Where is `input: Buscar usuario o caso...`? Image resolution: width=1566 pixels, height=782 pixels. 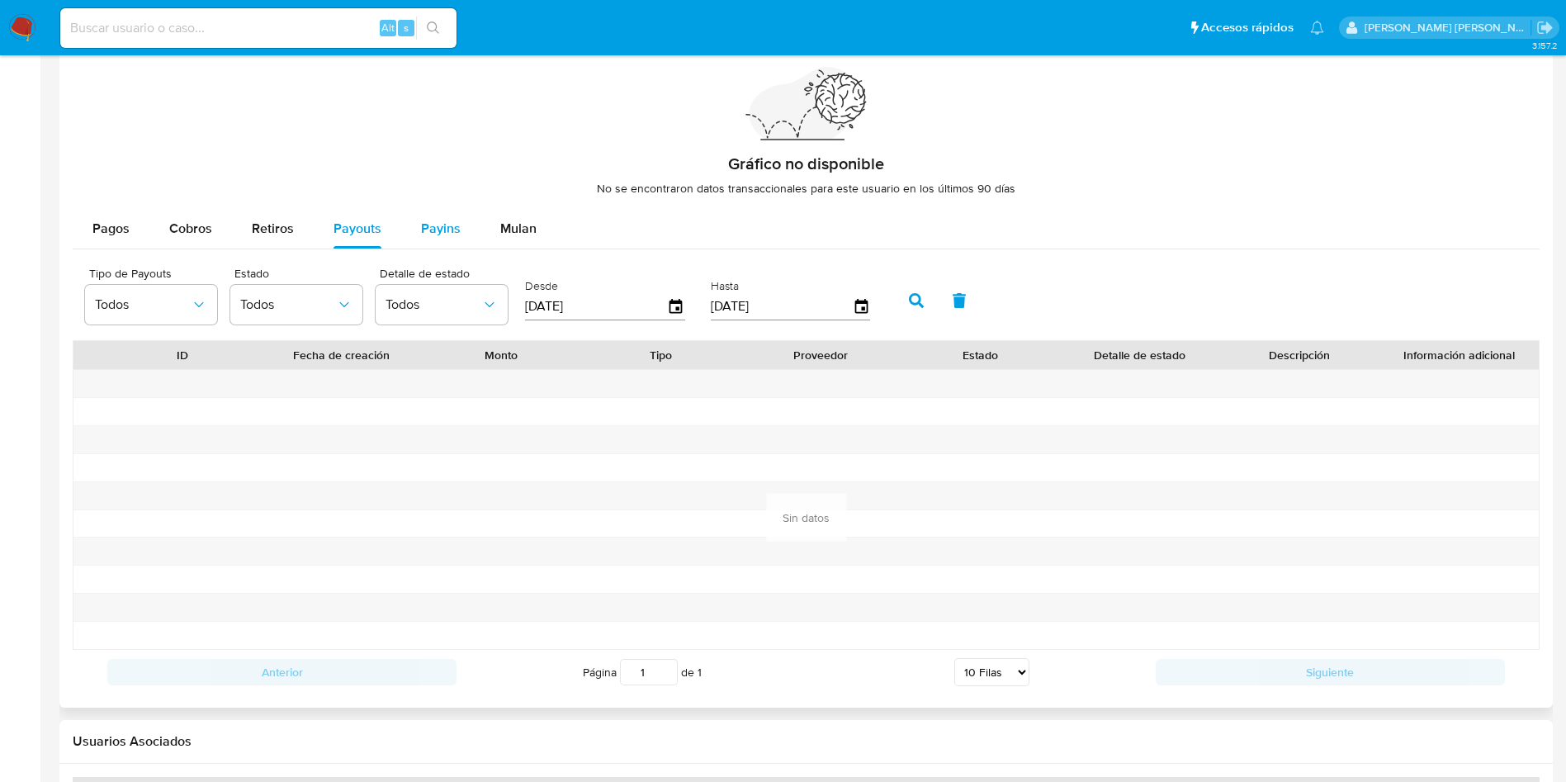 input: Buscar usuario o caso... is located at coordinates (258, 28).